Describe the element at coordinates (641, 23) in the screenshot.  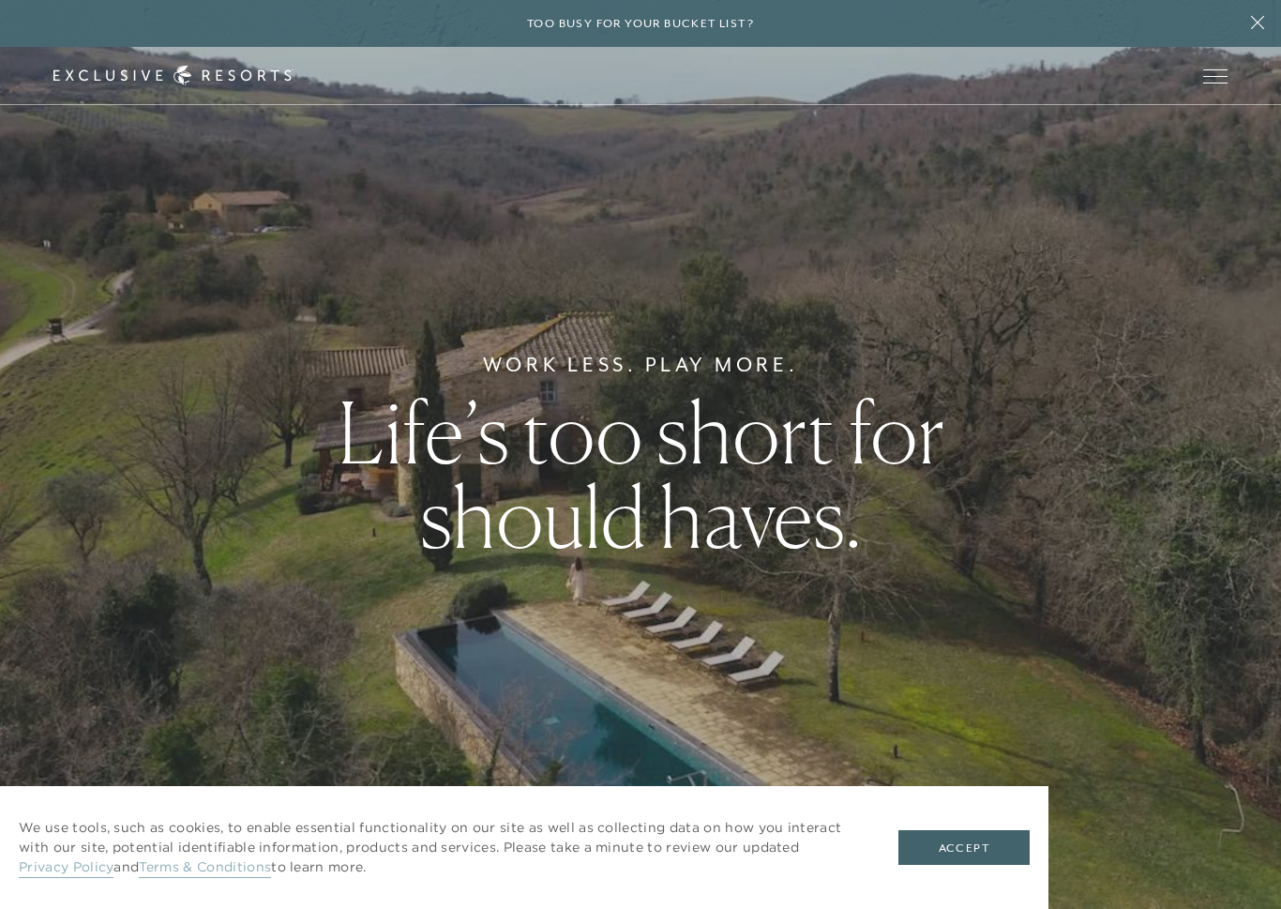
I see `h6: Too busy for your bucket list?` at that location.